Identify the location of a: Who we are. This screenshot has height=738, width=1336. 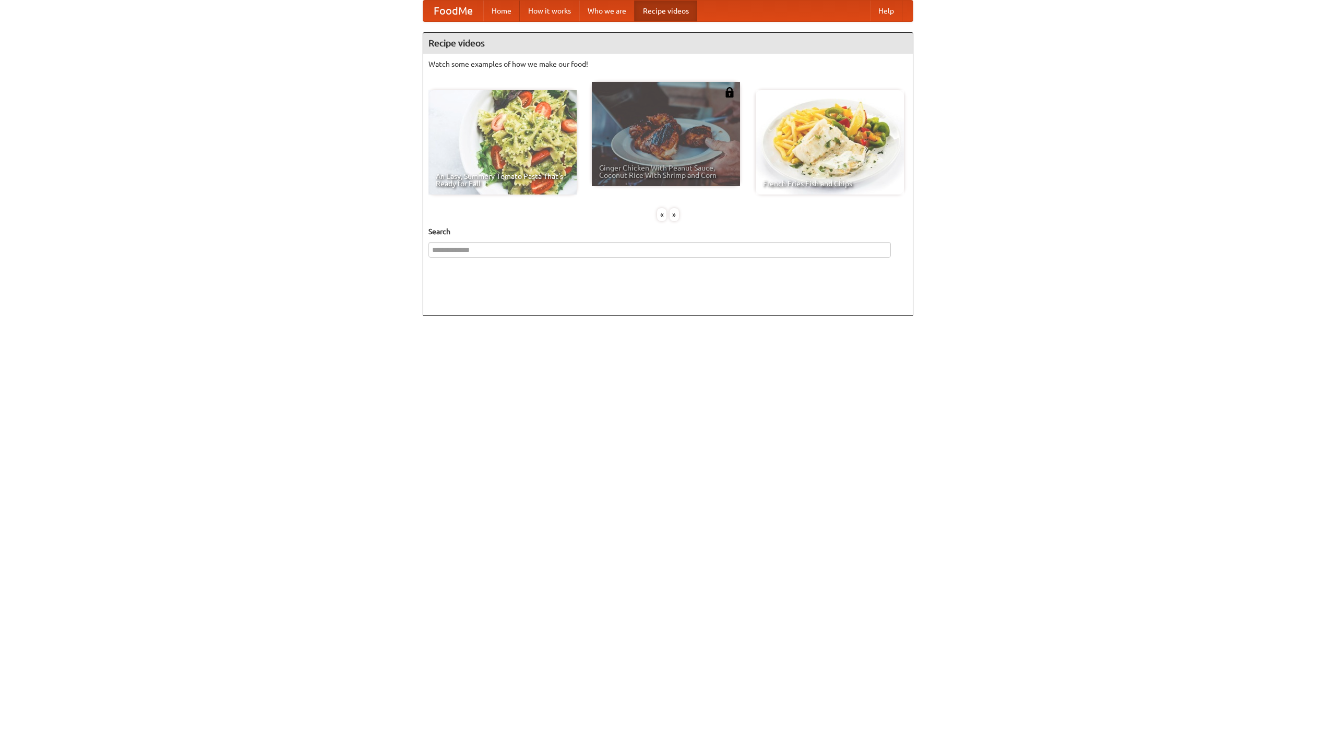
(607, 11).